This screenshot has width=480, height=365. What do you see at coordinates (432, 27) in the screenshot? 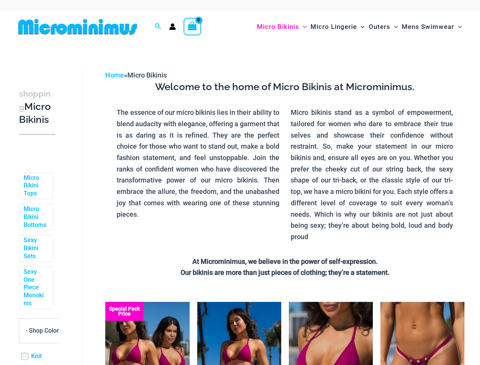
I see `a: Mens SwimwearMenu ToggleMenu Toggle` at bounding box center [432, 27].